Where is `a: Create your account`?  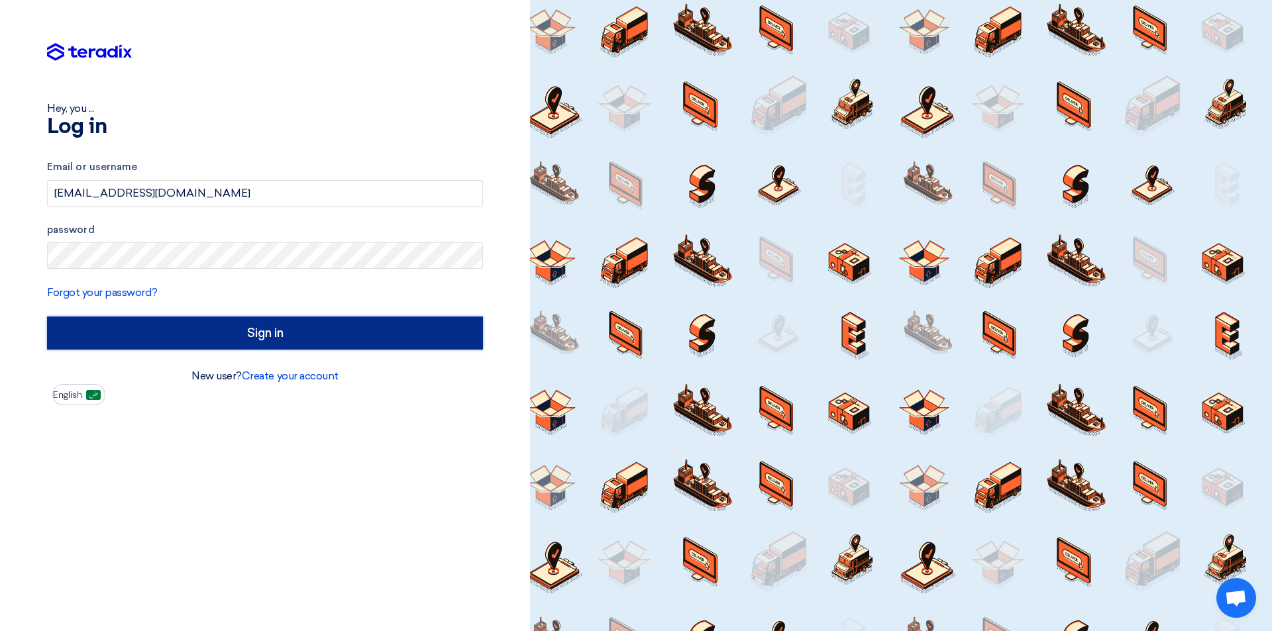
a: Create your account is located at coordinates (290, 376).